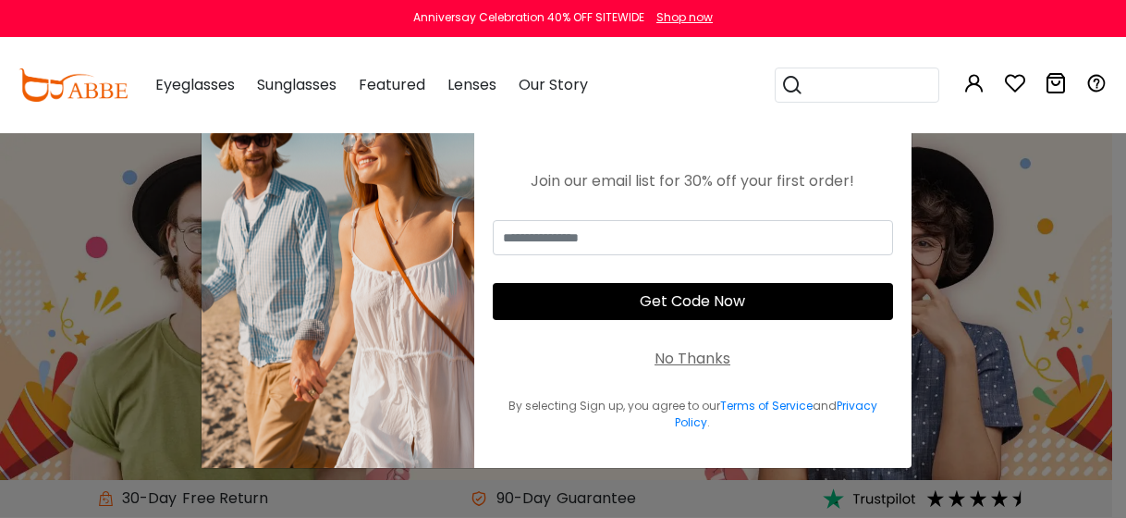 The width and height of the screenshot is (1126, 518). What do you see at coordinates (692, 181) in the screenshot?
I see `div: Join our email list for 30% off your first order!` at bounding box center [692, 181].